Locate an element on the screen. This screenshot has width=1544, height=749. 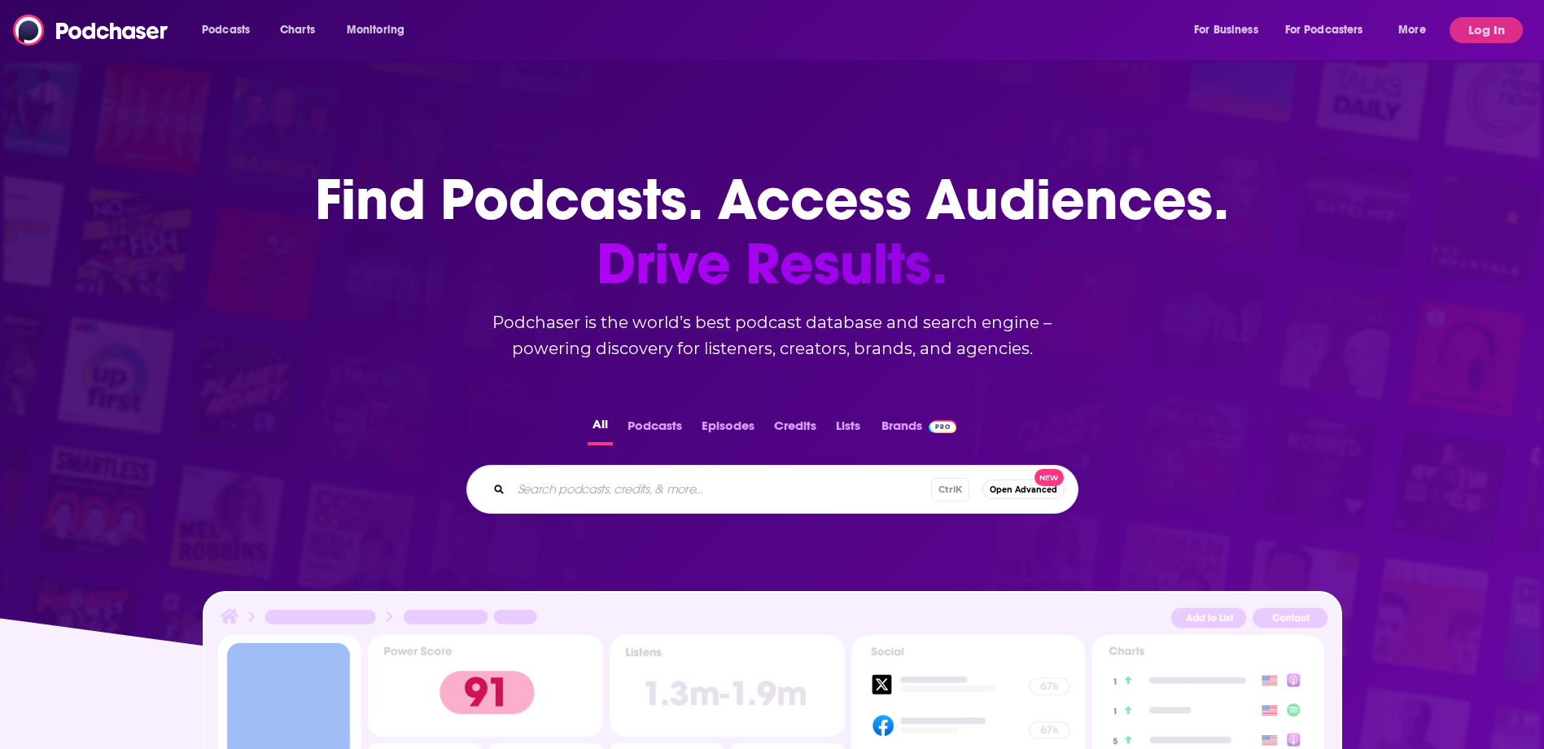
span: For Business is located at coordinates (1226, 30).